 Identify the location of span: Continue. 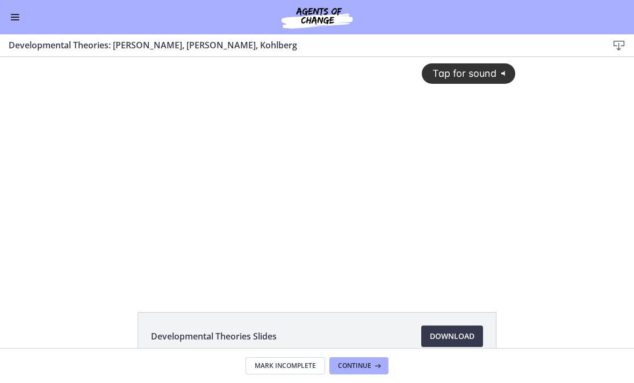
(355, 366).